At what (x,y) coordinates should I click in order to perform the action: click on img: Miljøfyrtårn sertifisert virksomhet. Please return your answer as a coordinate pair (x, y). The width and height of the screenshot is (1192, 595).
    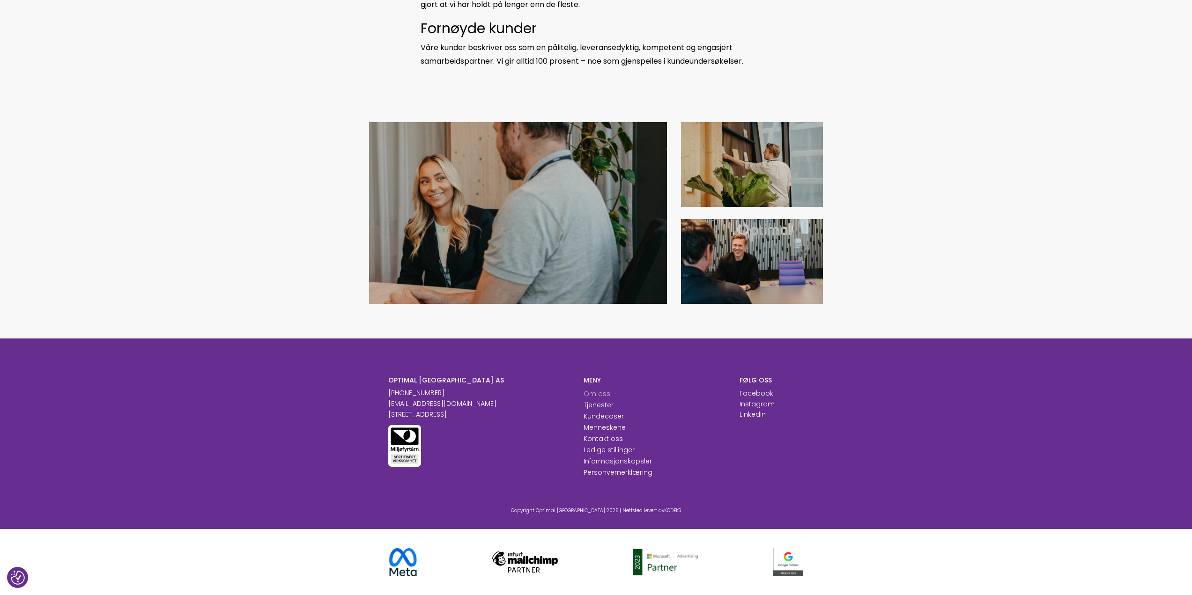
    Looking at the image, I should click on (405, 446).